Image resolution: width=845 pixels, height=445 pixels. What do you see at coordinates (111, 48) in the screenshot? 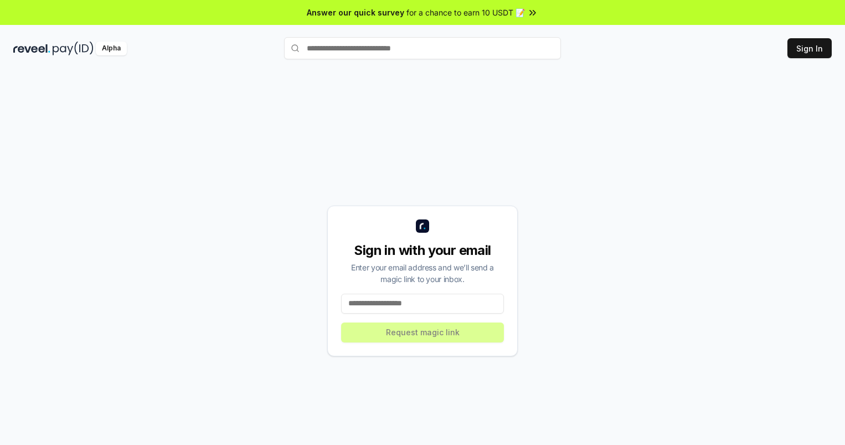
I see `div: Alpha` at bounding box center [111, 48].